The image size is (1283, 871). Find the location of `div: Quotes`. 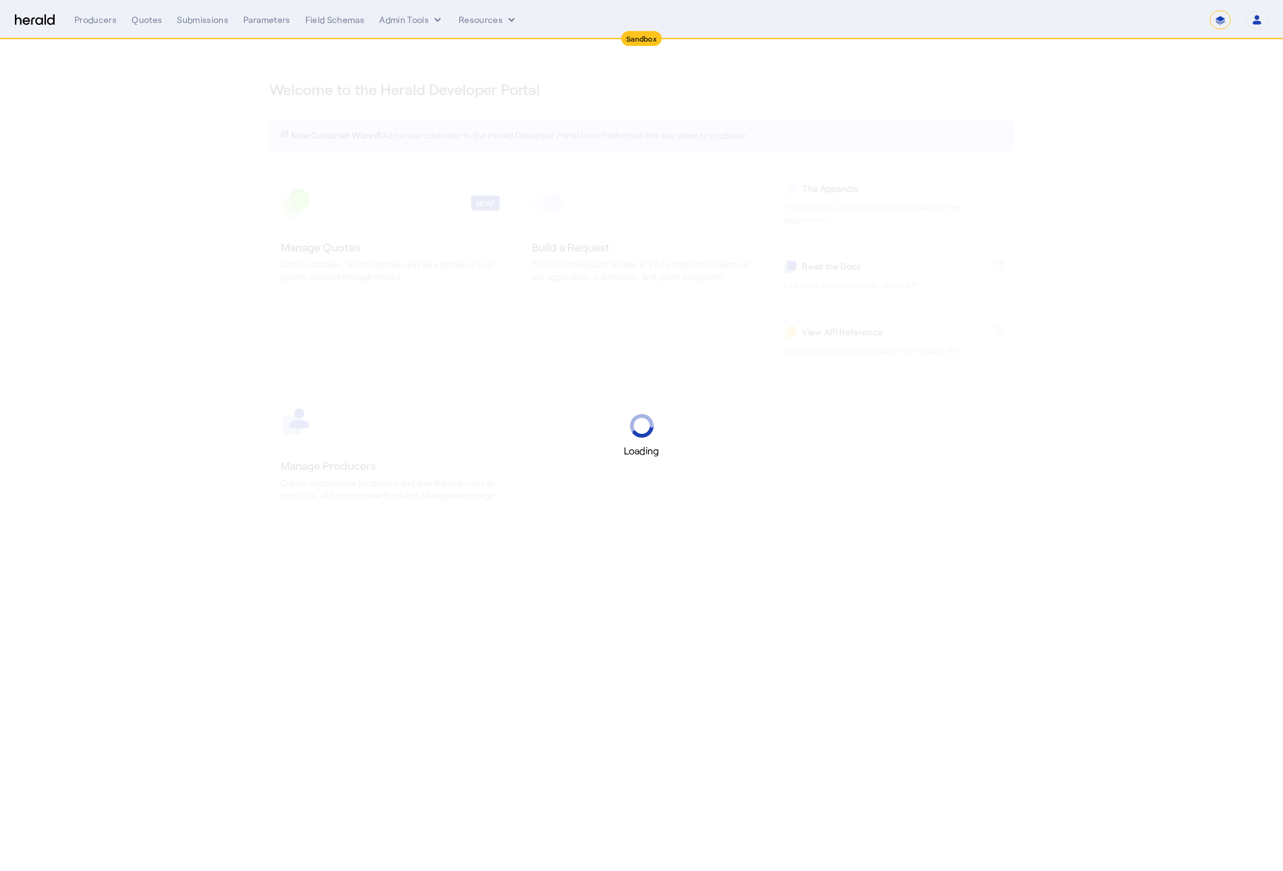

div: Quotes is located at coordinates (146, 20).